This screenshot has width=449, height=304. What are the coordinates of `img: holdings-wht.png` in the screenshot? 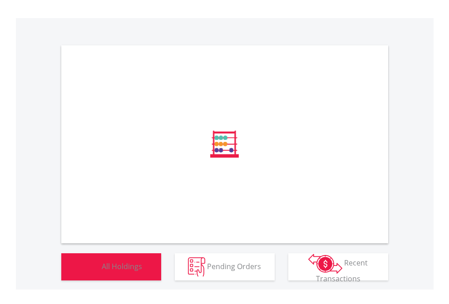 It's located at (90, 267).